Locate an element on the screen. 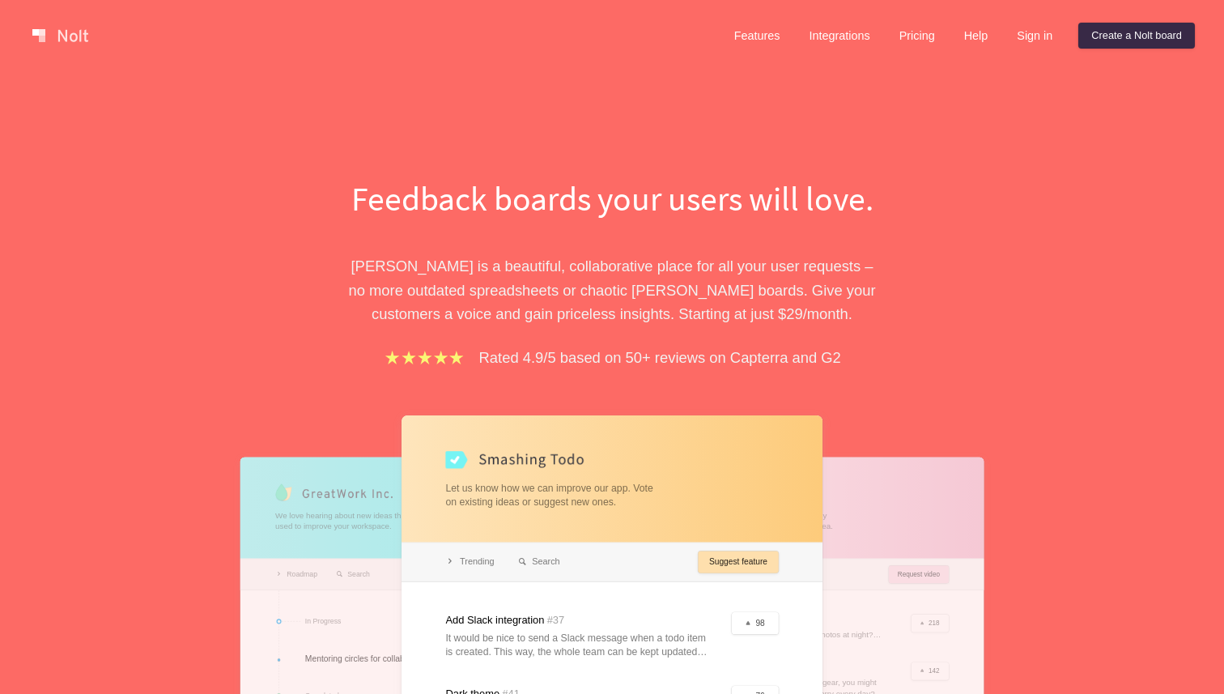  a: Integrations is located at coordinates (839, 36).